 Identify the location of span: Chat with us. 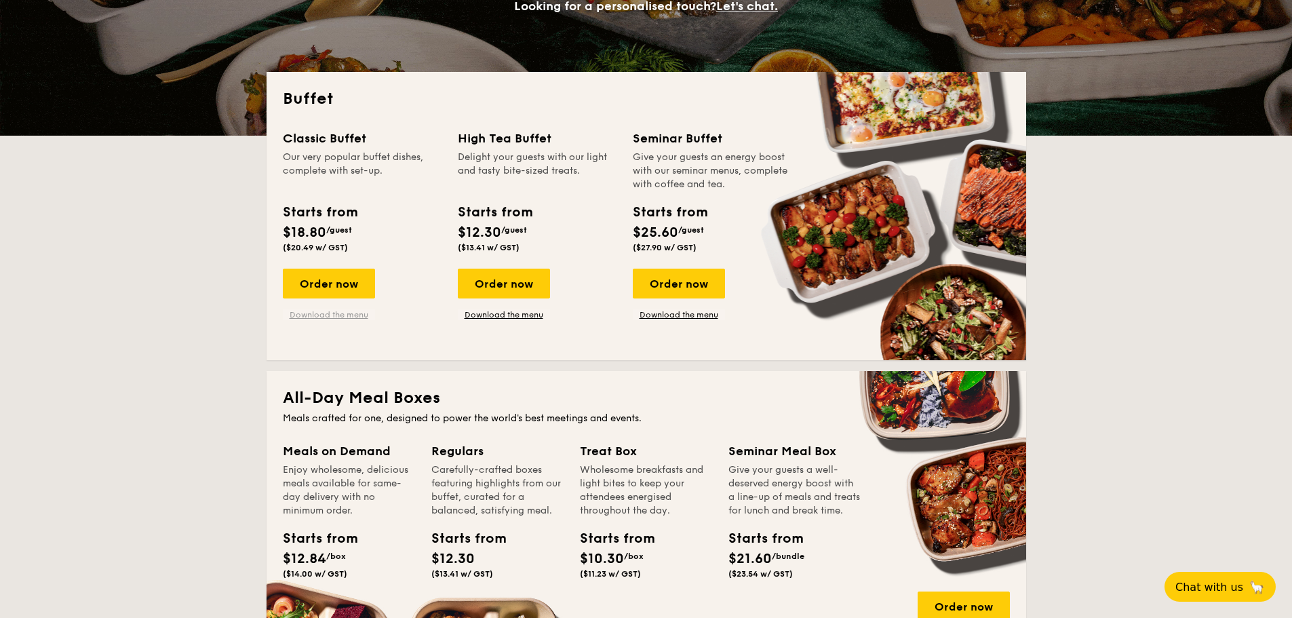
(1209, 586).